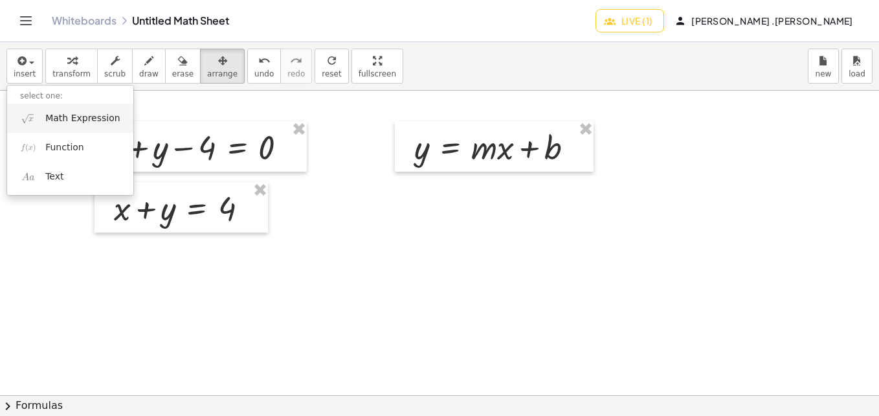 The height and width of the screenshot is (416, 879). Describe the element at coordinates (65, 148) in the screenshot. I see `span: Function` at that location.